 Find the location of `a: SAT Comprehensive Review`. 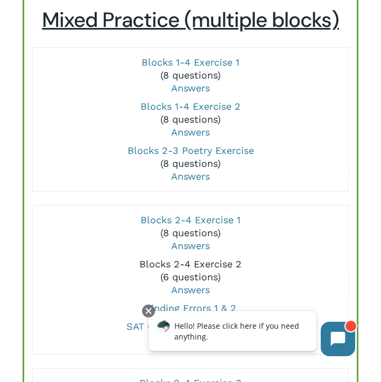

a: SAT Comprehensive Review is located at coordinates (190, 326).